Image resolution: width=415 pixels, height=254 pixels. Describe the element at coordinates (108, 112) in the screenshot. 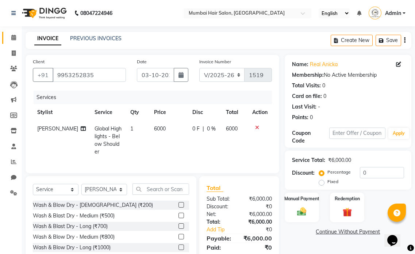

I see `th: Service` at that location.